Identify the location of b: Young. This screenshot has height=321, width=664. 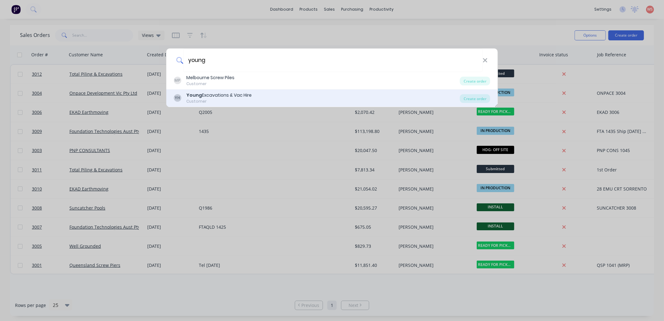
(194, 95).